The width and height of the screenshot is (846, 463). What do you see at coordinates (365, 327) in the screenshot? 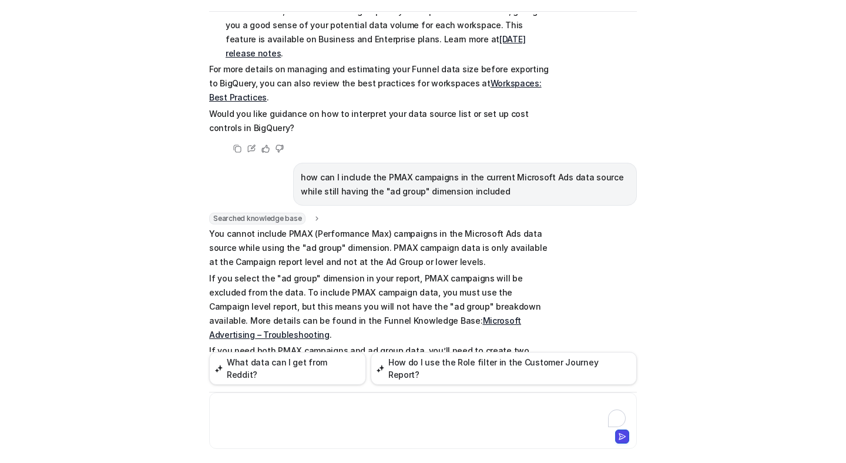
I see `a: Microsoft Advertising – Troubleshooting` at bounding box center [365, 327].